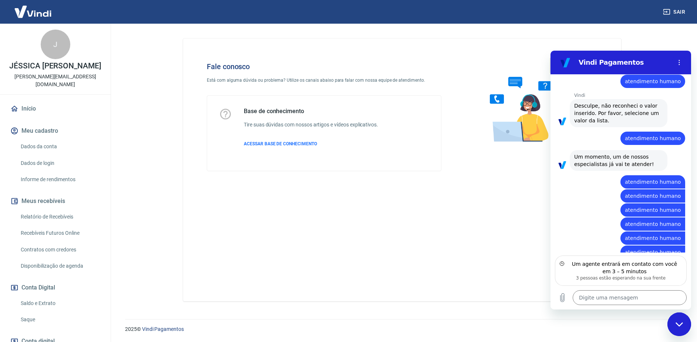 This screenshot has width=697, height=342. What do you see at coordinates (60, 179) in the screenshot?
I see `a: Informe de rendimentos` at bounding box center [60, 179].